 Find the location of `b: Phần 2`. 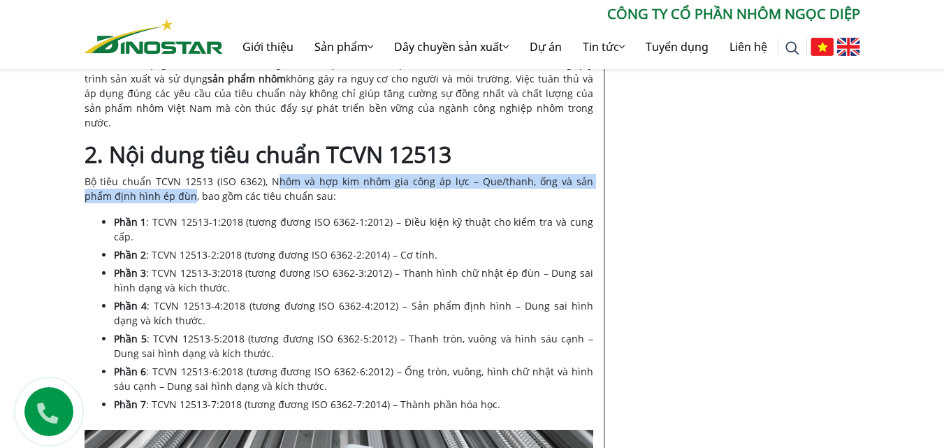

b: Phần 2 is located at coordinates (130, 254).